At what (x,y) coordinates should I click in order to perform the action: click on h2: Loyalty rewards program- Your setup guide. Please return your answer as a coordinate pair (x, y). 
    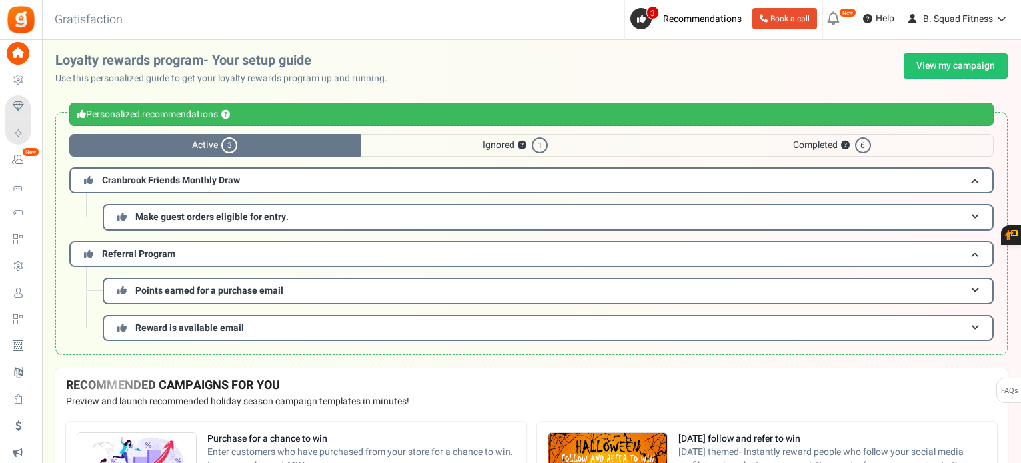
    Looking at the image, I should click on (227, 61).